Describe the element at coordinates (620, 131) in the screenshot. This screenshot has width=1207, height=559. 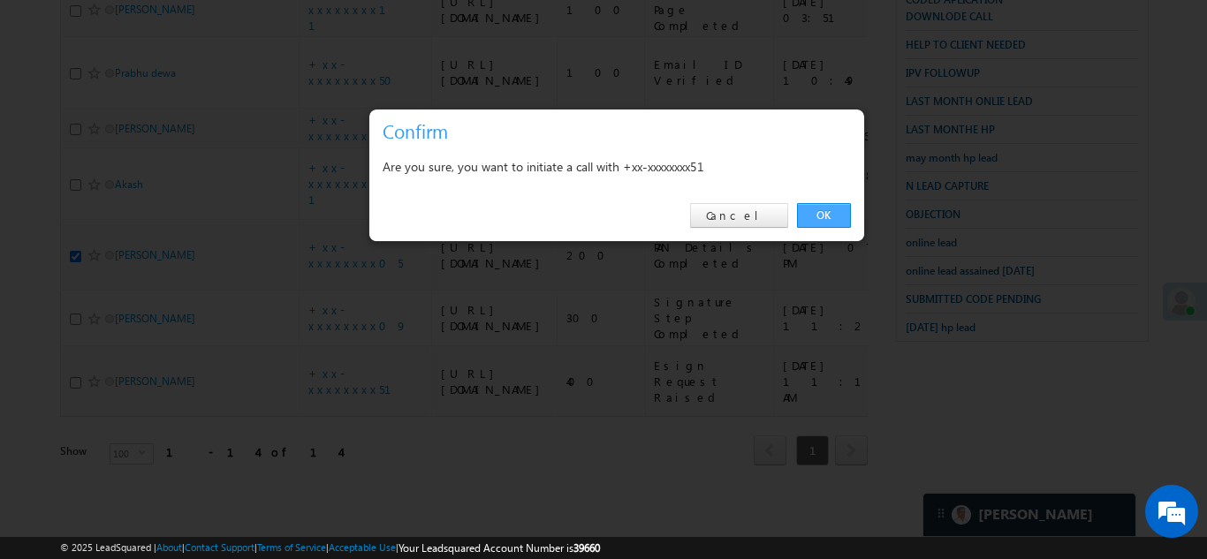
I see `h3: Confirm` at that location.